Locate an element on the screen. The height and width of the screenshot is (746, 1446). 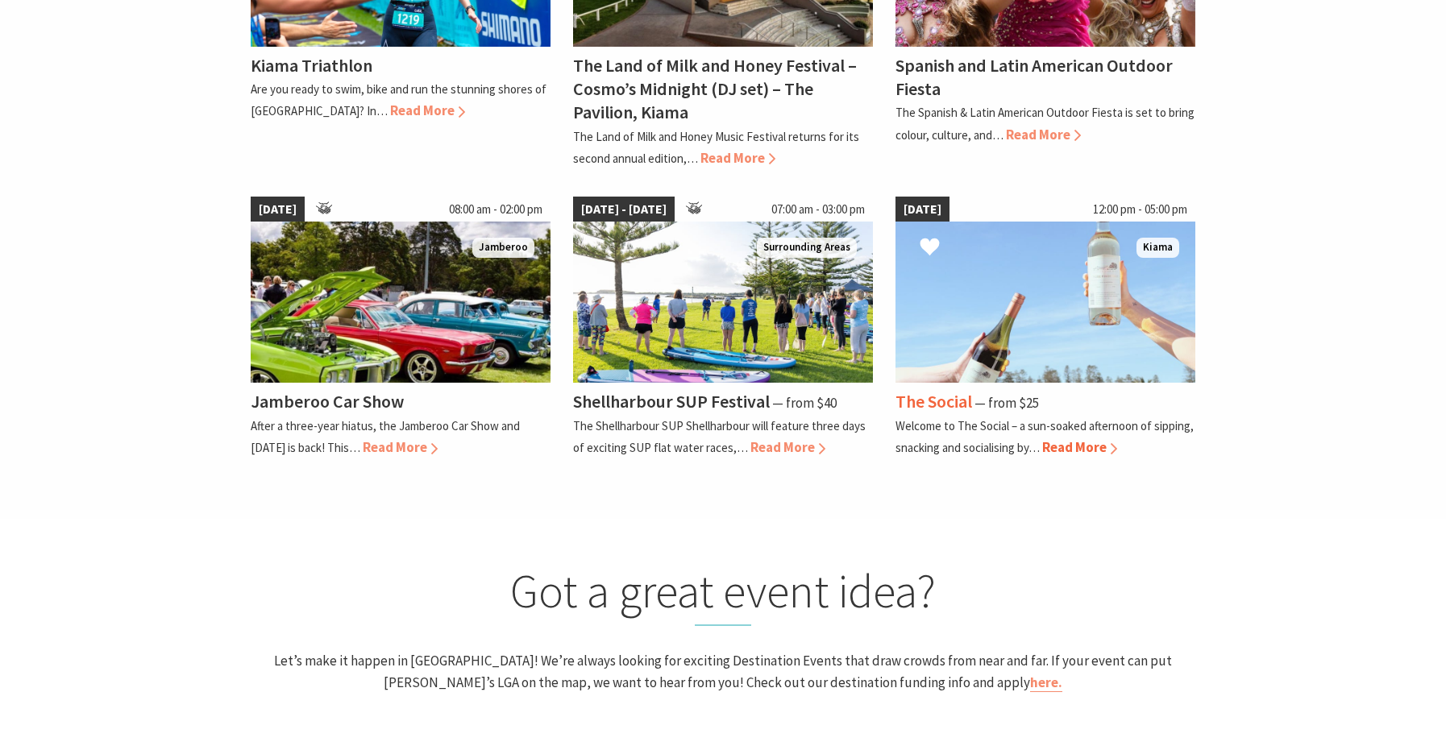
p: Welcome to The Social – a sun-soaked afternoon of sipping, snacking and socialising by… is located at coordinates (1044, 437).